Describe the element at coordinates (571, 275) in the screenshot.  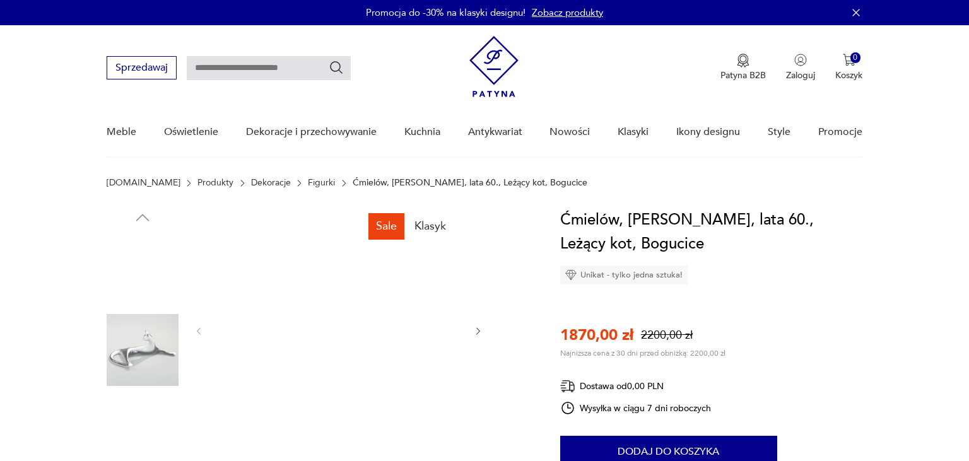
I see `img: Ikona diamentu` at that location.